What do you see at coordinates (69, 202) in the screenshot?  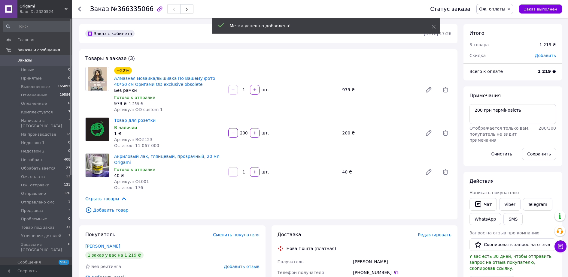 I see `span: 1` at bounding box center [69, 202].